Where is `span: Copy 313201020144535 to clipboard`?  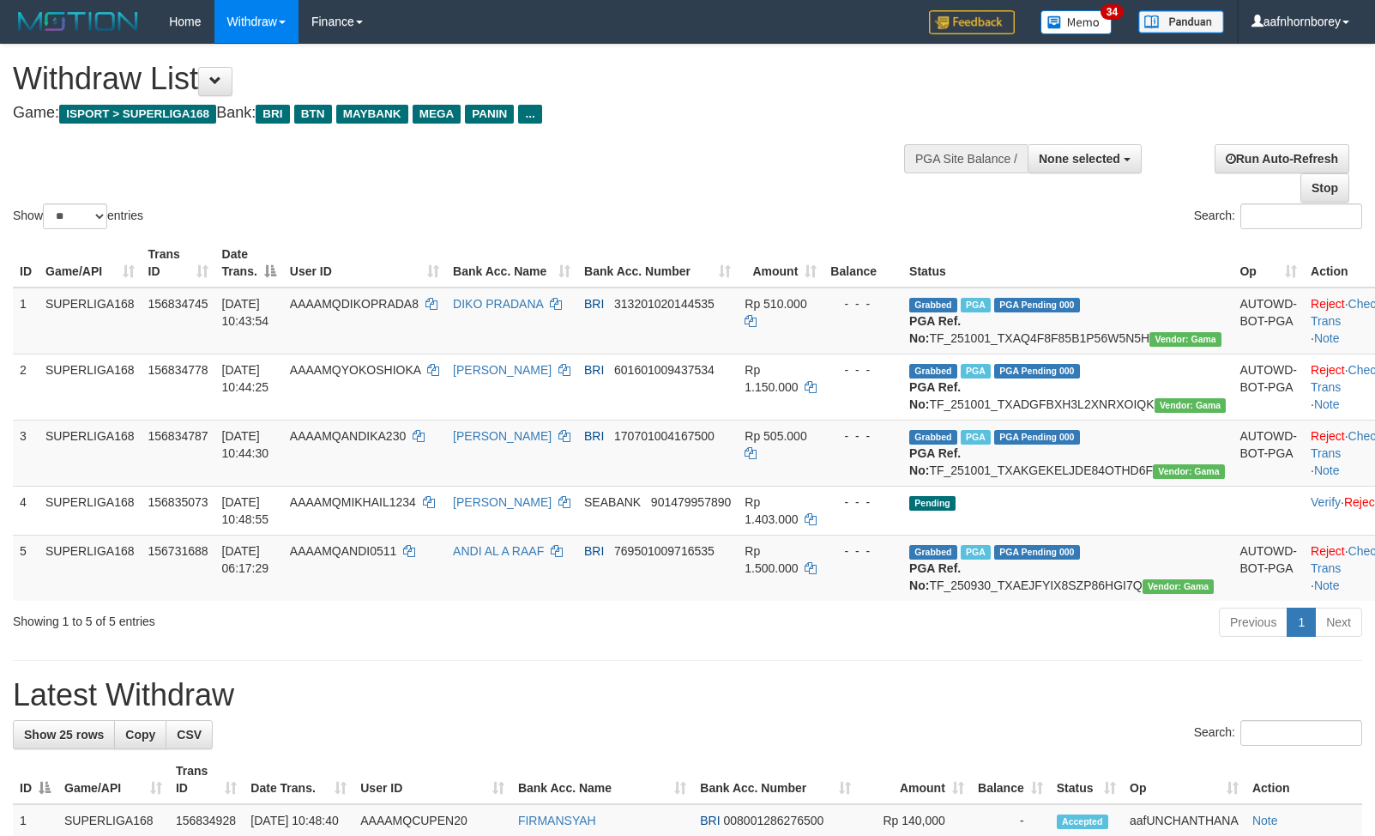 span: Copy 313201020144535 to clipboard is located at coordinates (664, 304).